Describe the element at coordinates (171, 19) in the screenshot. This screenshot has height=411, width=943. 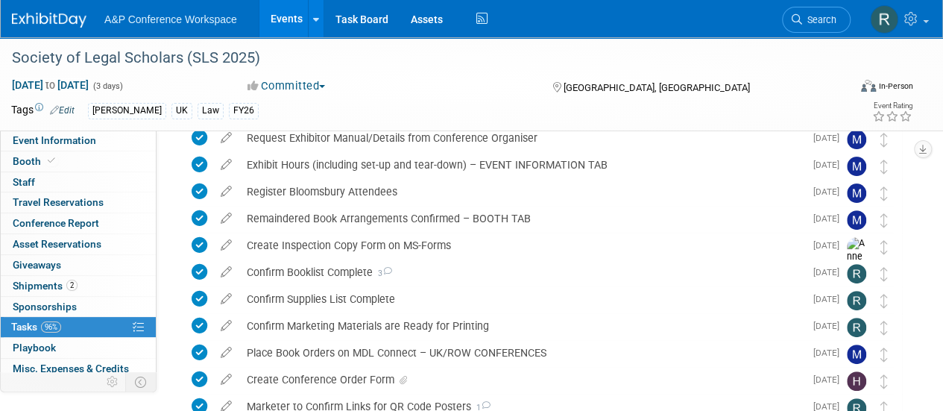
I see `span: A&P Conference Workspace` at that location.